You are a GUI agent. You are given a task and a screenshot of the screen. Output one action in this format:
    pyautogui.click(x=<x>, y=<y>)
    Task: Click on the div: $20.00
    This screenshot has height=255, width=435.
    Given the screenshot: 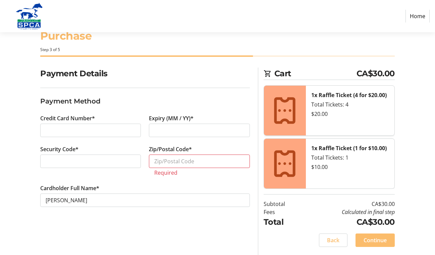 What is the action you would take?
    pyautogui.click(x=350, y=114)
    